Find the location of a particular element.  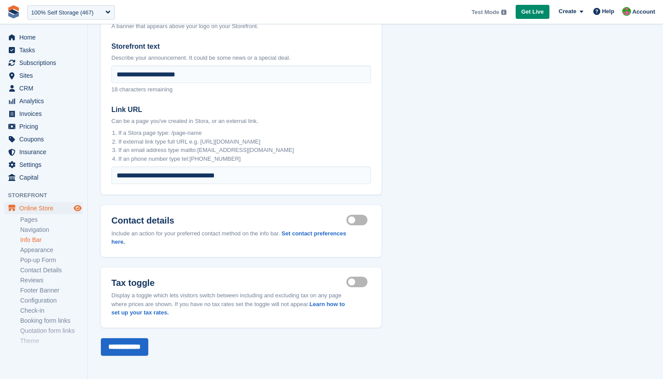

span: CRM is located at coordinates (46, 88).